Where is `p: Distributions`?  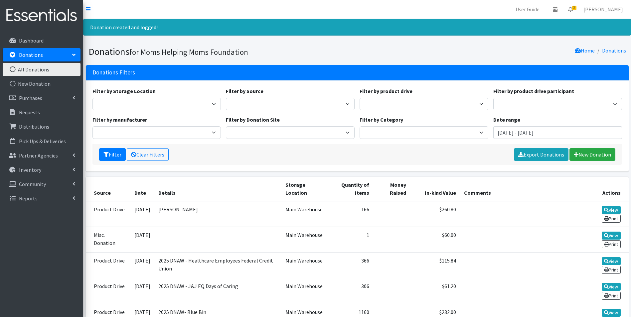
p: Distributions is located at coordinates (34, 127).